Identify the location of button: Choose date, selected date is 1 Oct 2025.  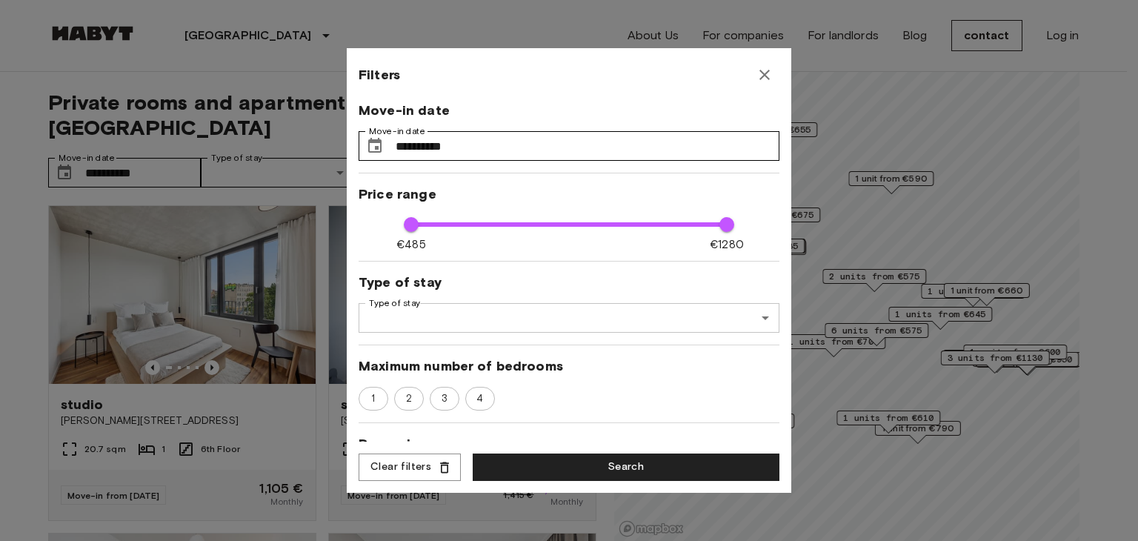
(375, 146).